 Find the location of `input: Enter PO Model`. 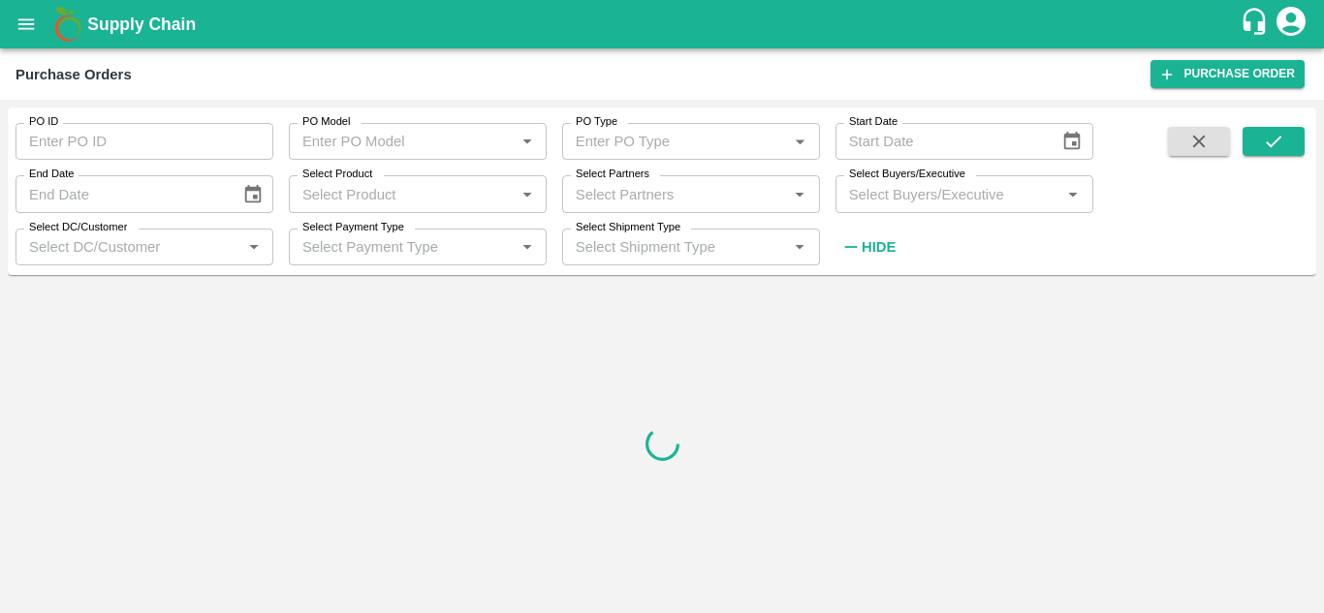

input: Enter PO Model is located at coordinates (401, 141).